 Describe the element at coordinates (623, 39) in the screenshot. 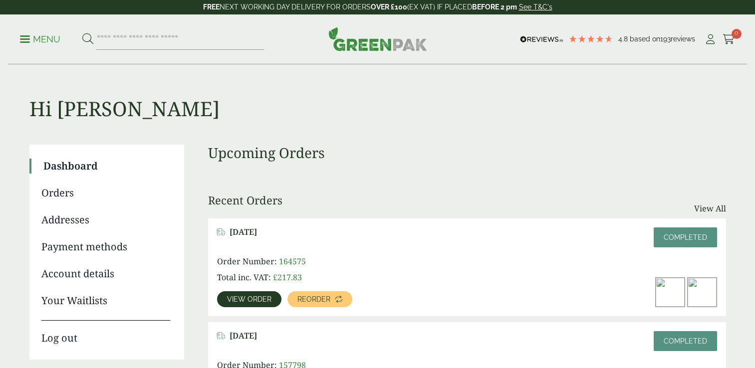

I see `span: 4.8` at that location.